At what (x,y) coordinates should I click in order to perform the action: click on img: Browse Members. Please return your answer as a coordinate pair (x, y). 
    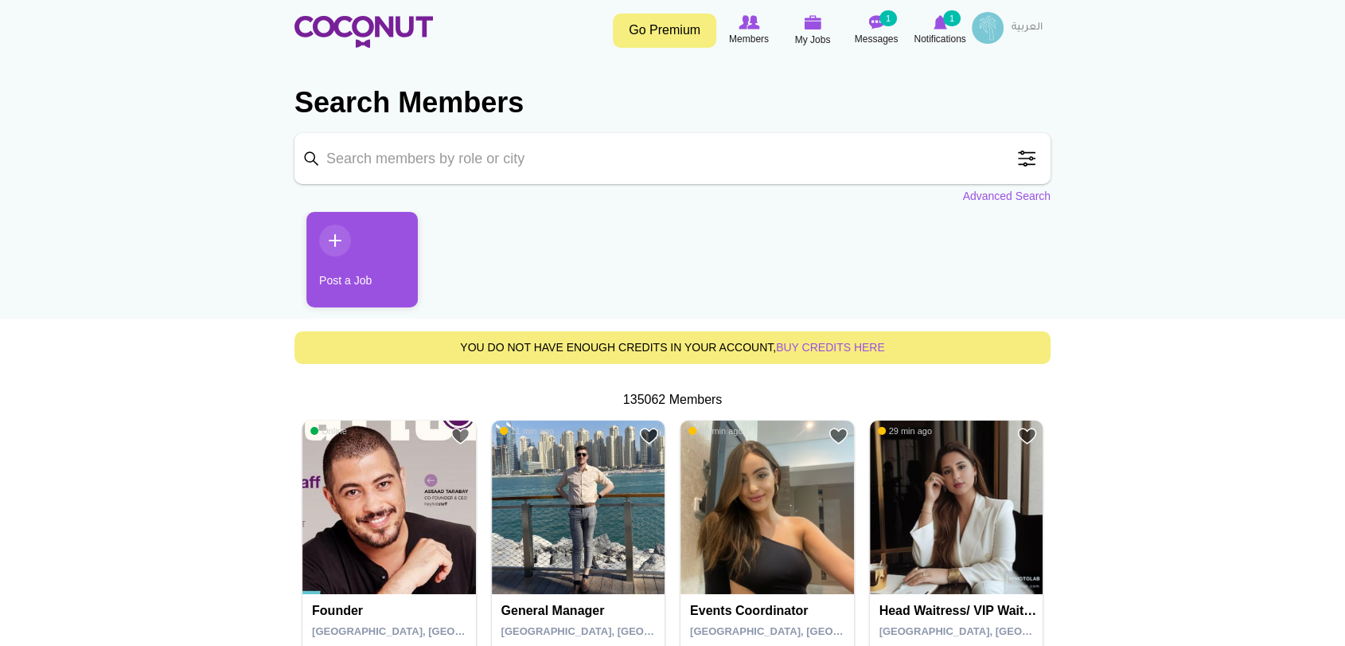
    Looking at the image, I should click on (749, 22).